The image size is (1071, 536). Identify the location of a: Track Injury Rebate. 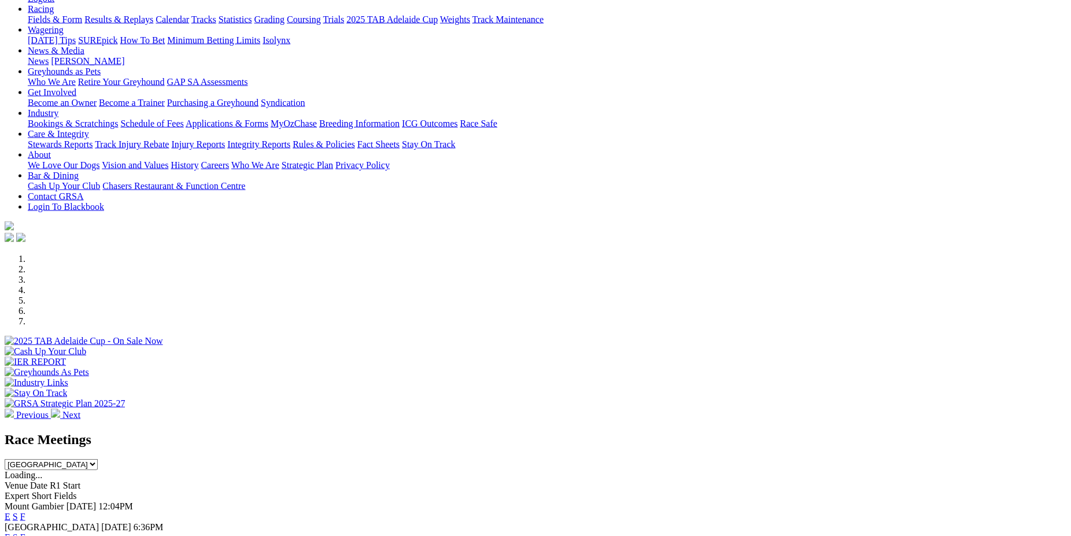
(132, 144).